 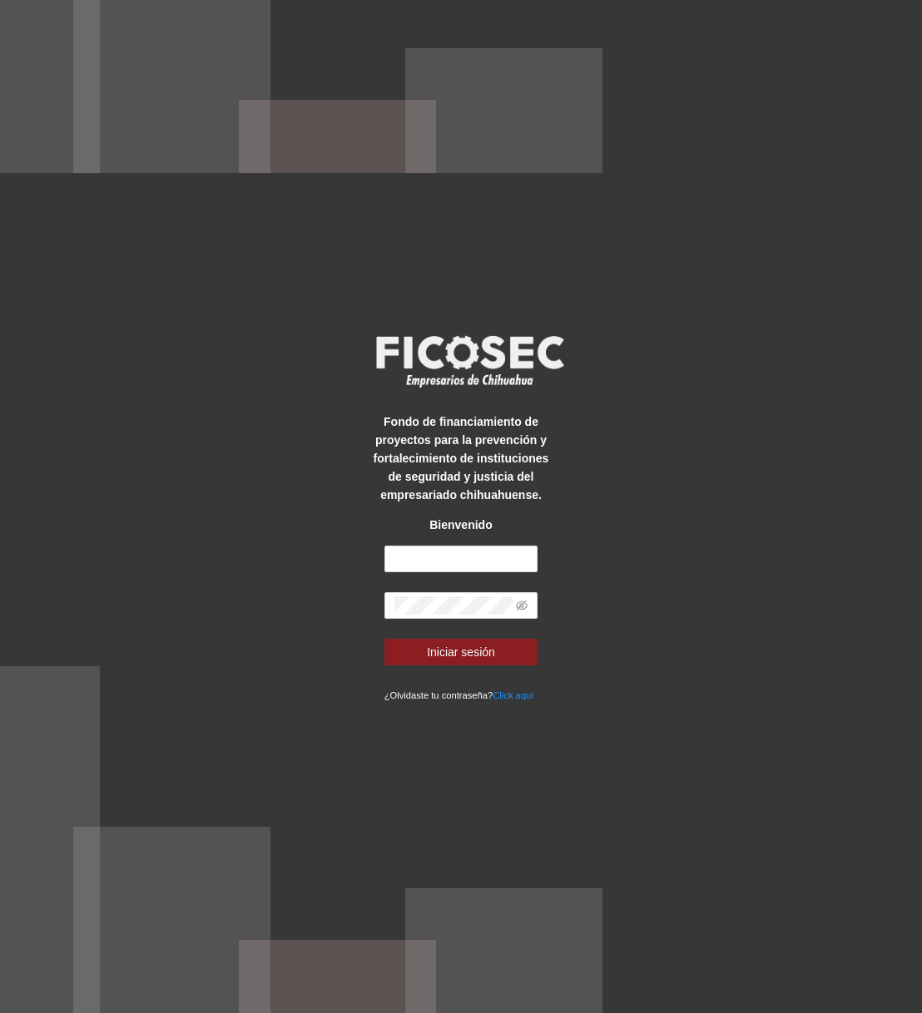 What do you see at coordinates (469, 361) in the screenshot?
I see `img: logo` at bounding box center [469, 361].